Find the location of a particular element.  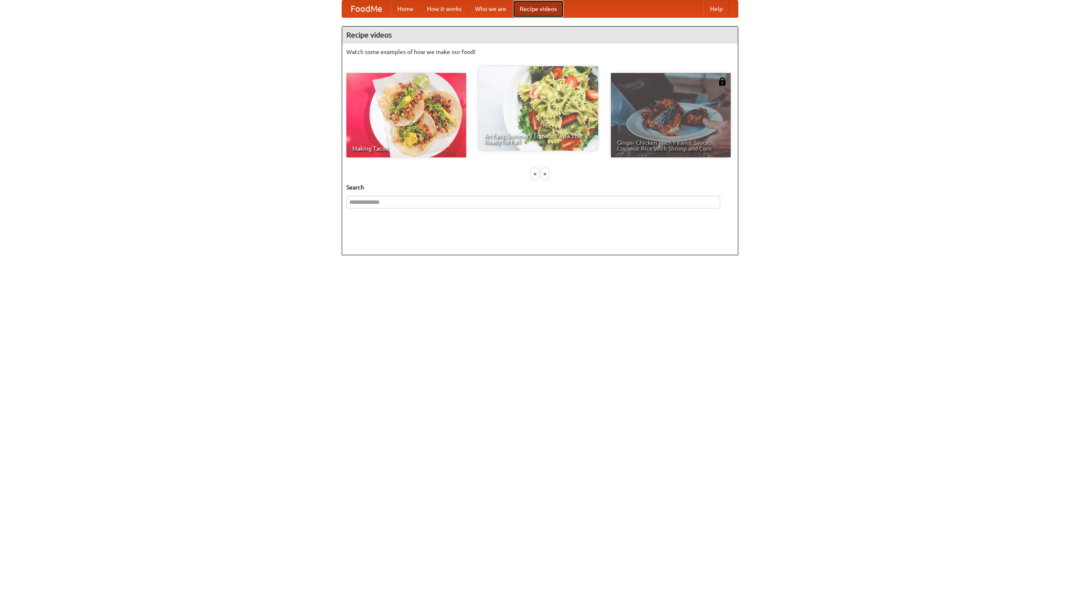

a: Home is located at coordinates (406, 9).